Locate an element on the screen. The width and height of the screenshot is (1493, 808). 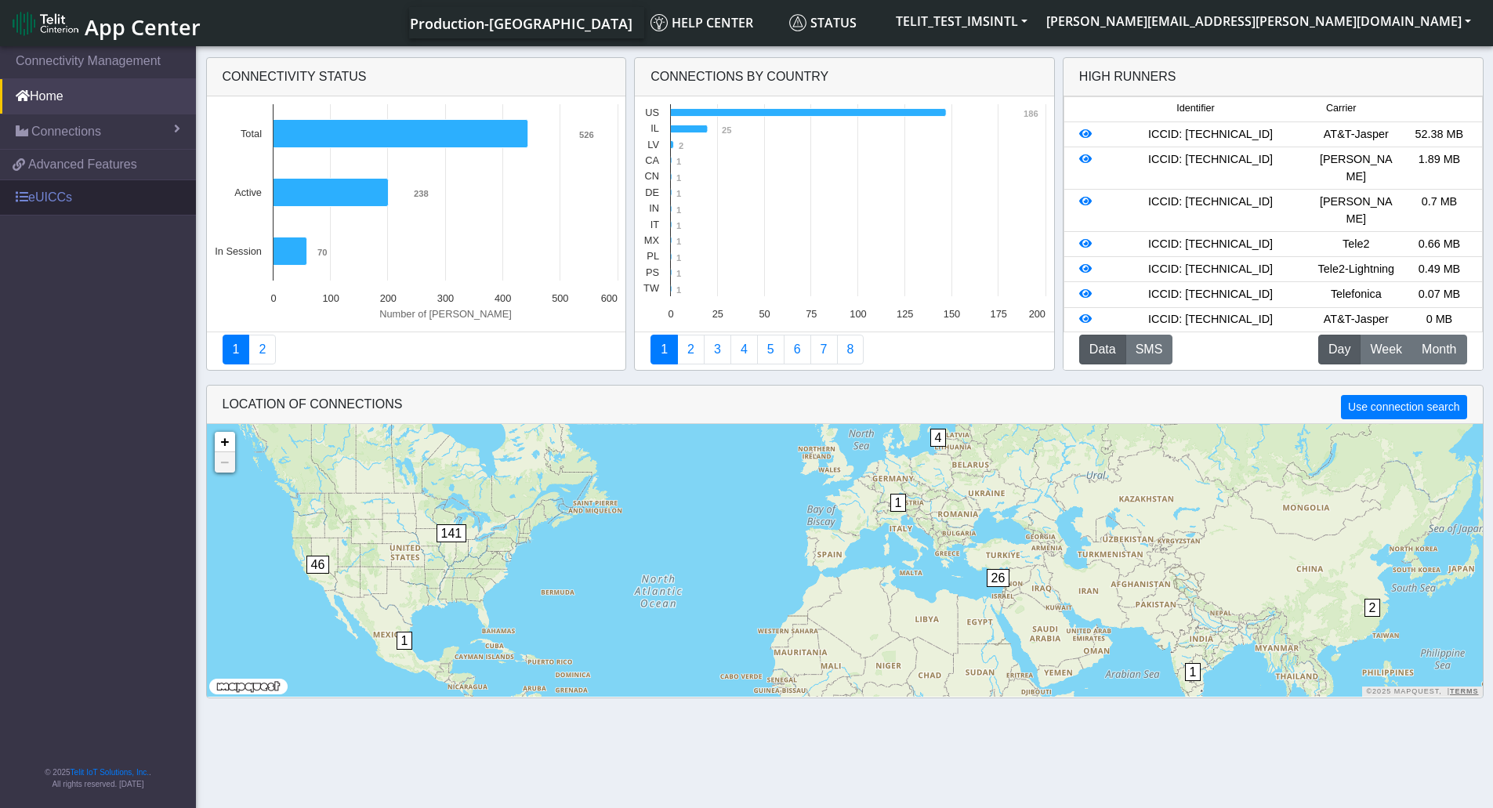
text: 200 is located at coordinates (1037, 313).